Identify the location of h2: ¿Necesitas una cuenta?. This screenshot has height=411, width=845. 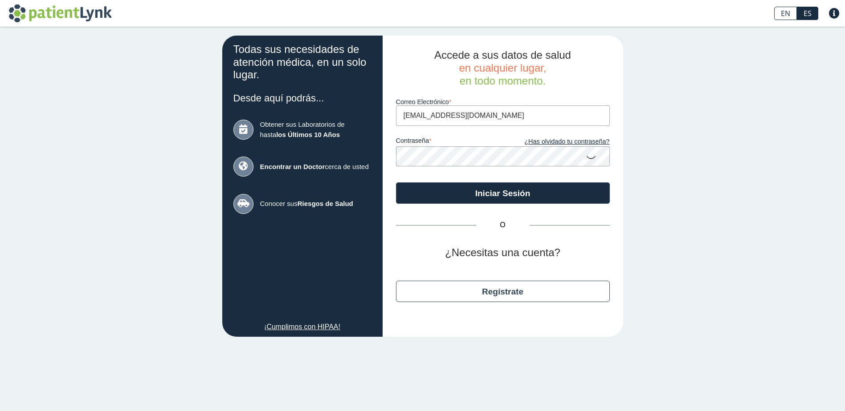
(503, 253).